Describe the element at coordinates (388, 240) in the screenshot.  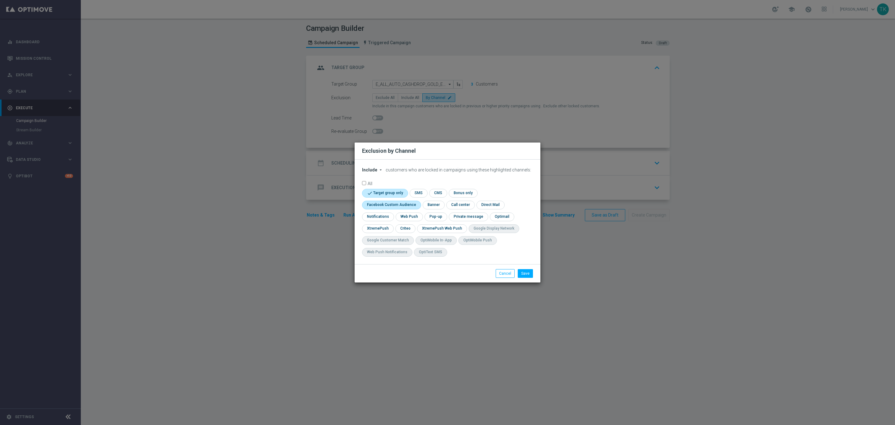
I see `div: Google Customer Match` at that location.